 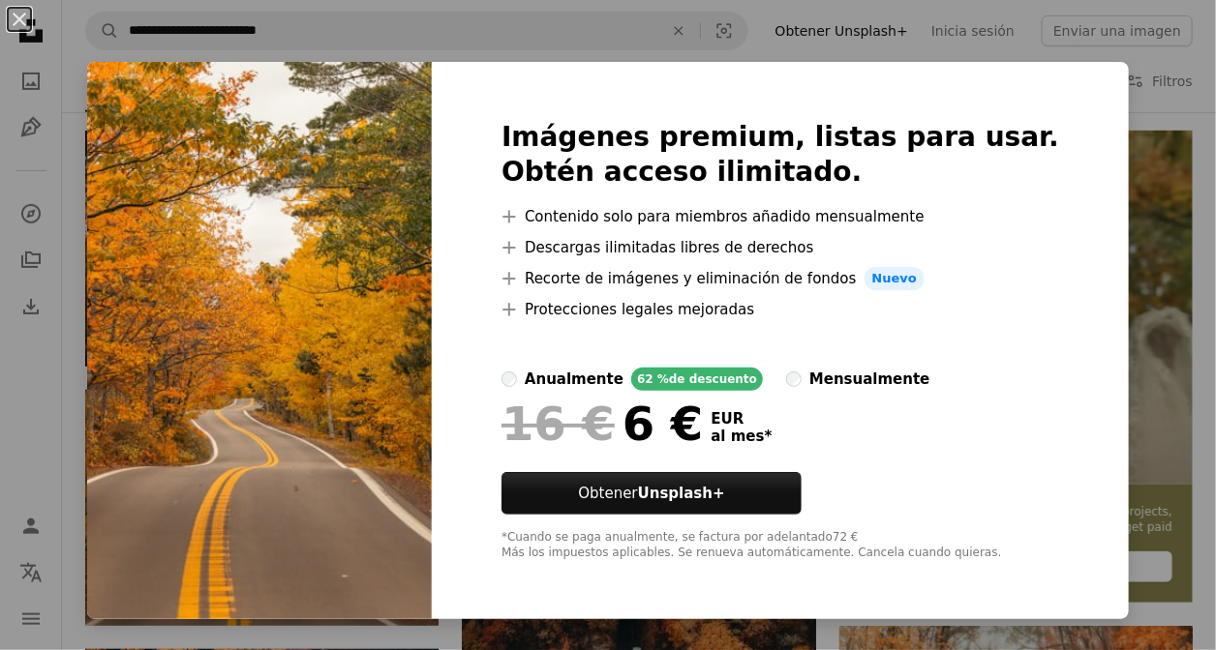 I want to click on li: Protecciones legales mejoradas, so click(x=780, y=310).